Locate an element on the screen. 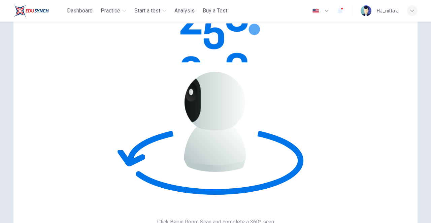 This screenshot has width=431, height=223. span: Start a test is located at coordinates (147, 11).